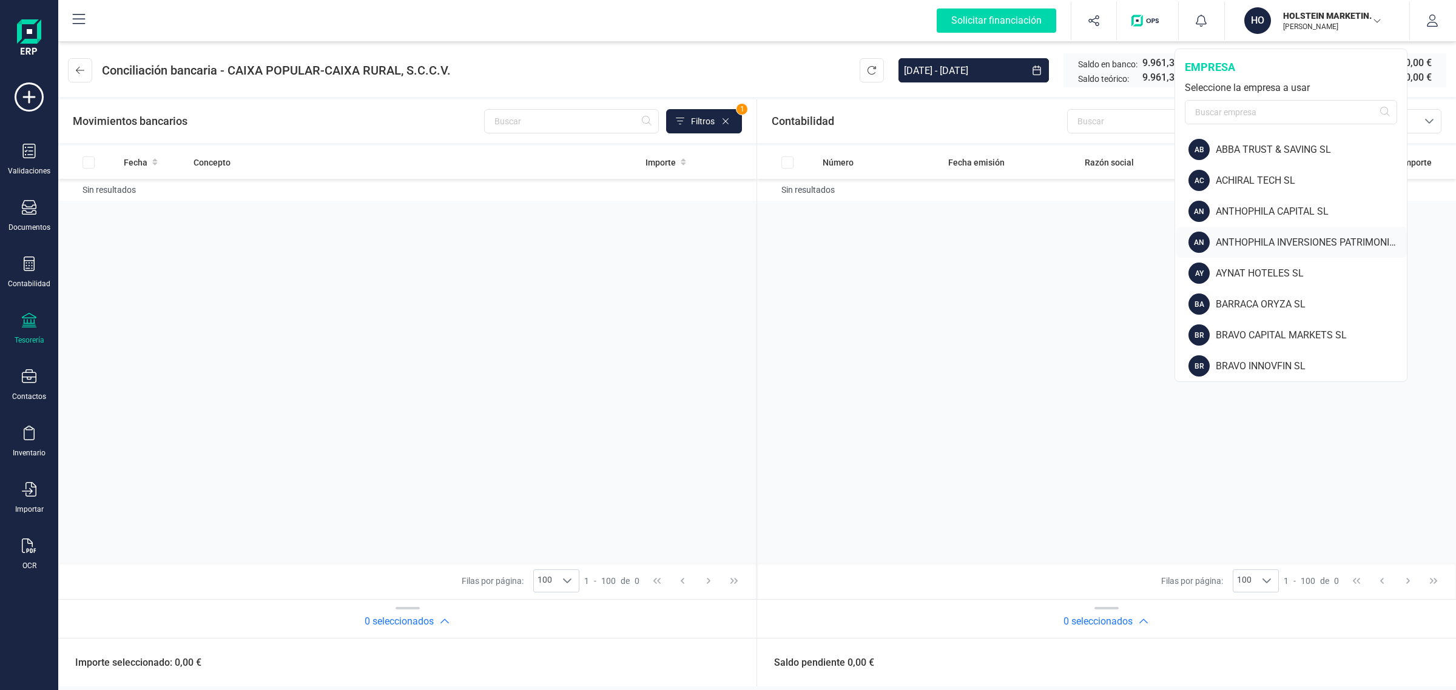 Image resolution: width=1456 pixels, height=690 pixels. I want to click on span: Saldo teórico:, so click(1104, 79).